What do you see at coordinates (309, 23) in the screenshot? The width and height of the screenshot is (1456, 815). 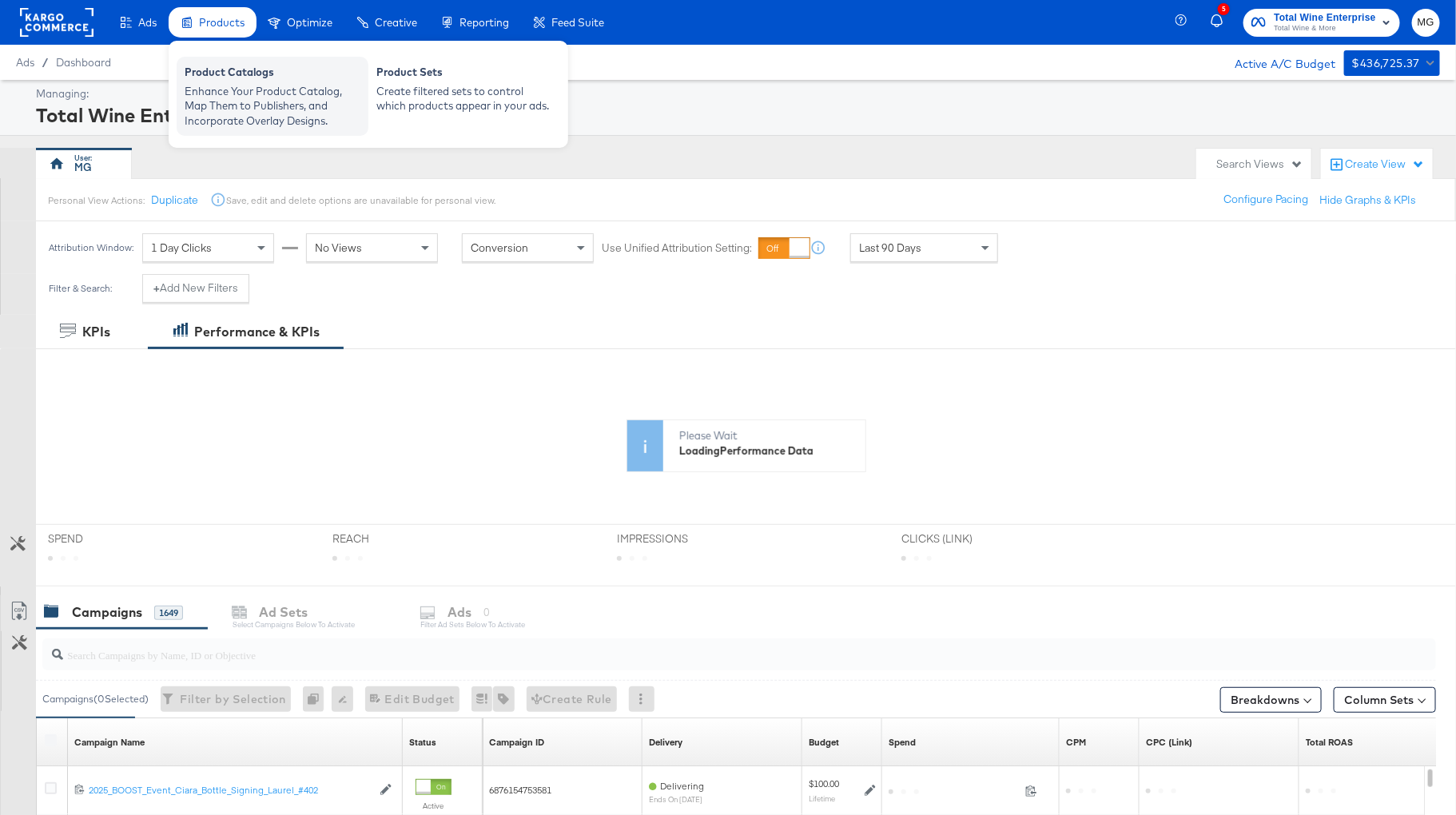 I see `span: Optimize` at bounding box center [309, 23].